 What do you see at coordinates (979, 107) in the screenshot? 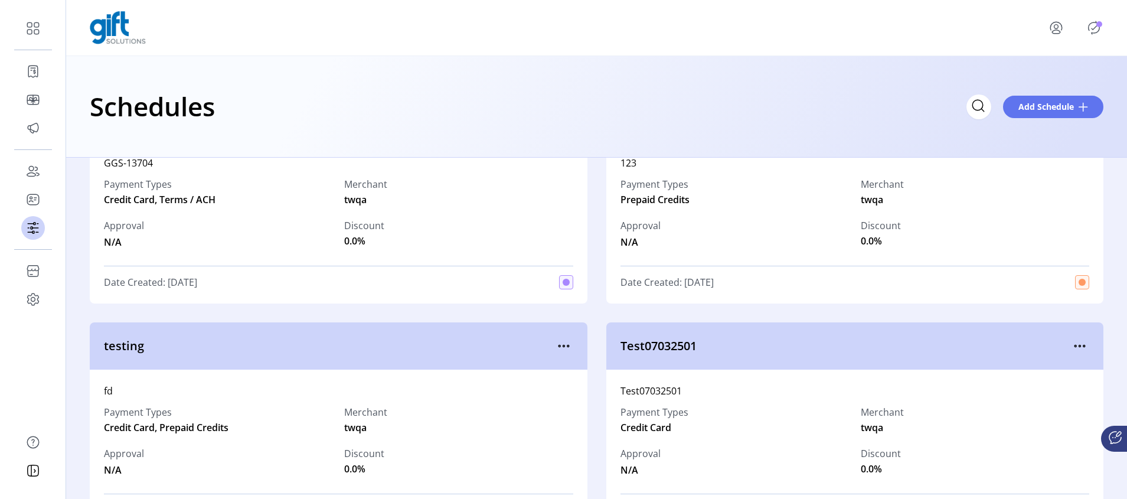
I see `input: Search` at bounding box center [979, 107].